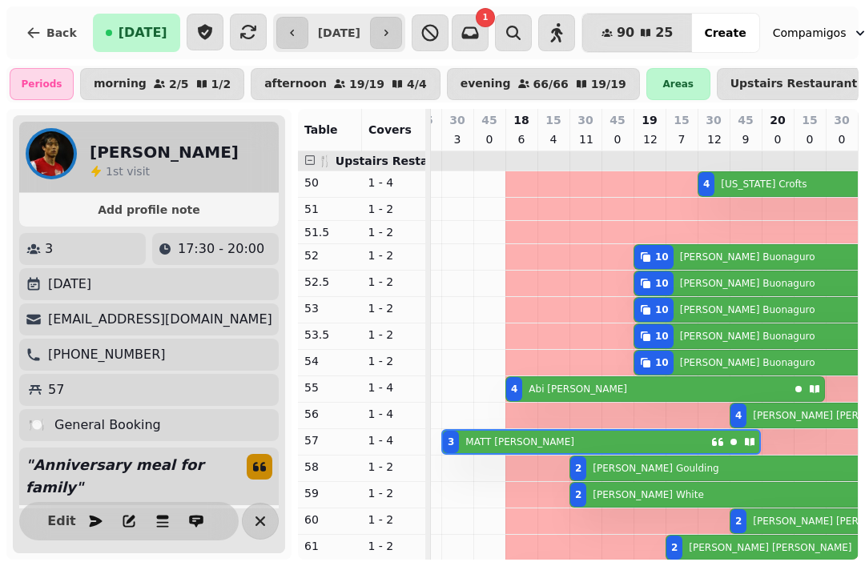  Describe the element at coordinates (330, 414) in the screenshot. I see `p: 56` at that location.